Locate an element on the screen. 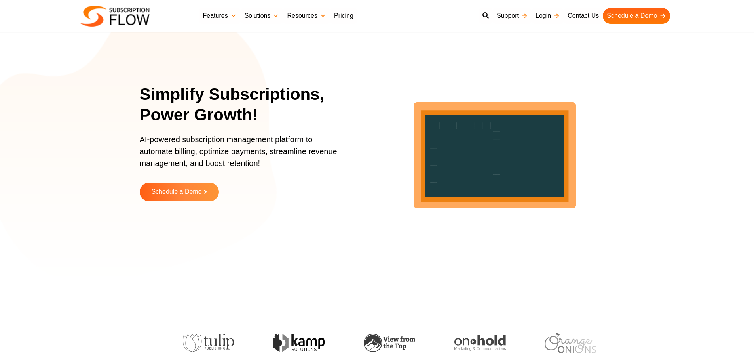  a: Contact Us is located at coordinates (583, 16).